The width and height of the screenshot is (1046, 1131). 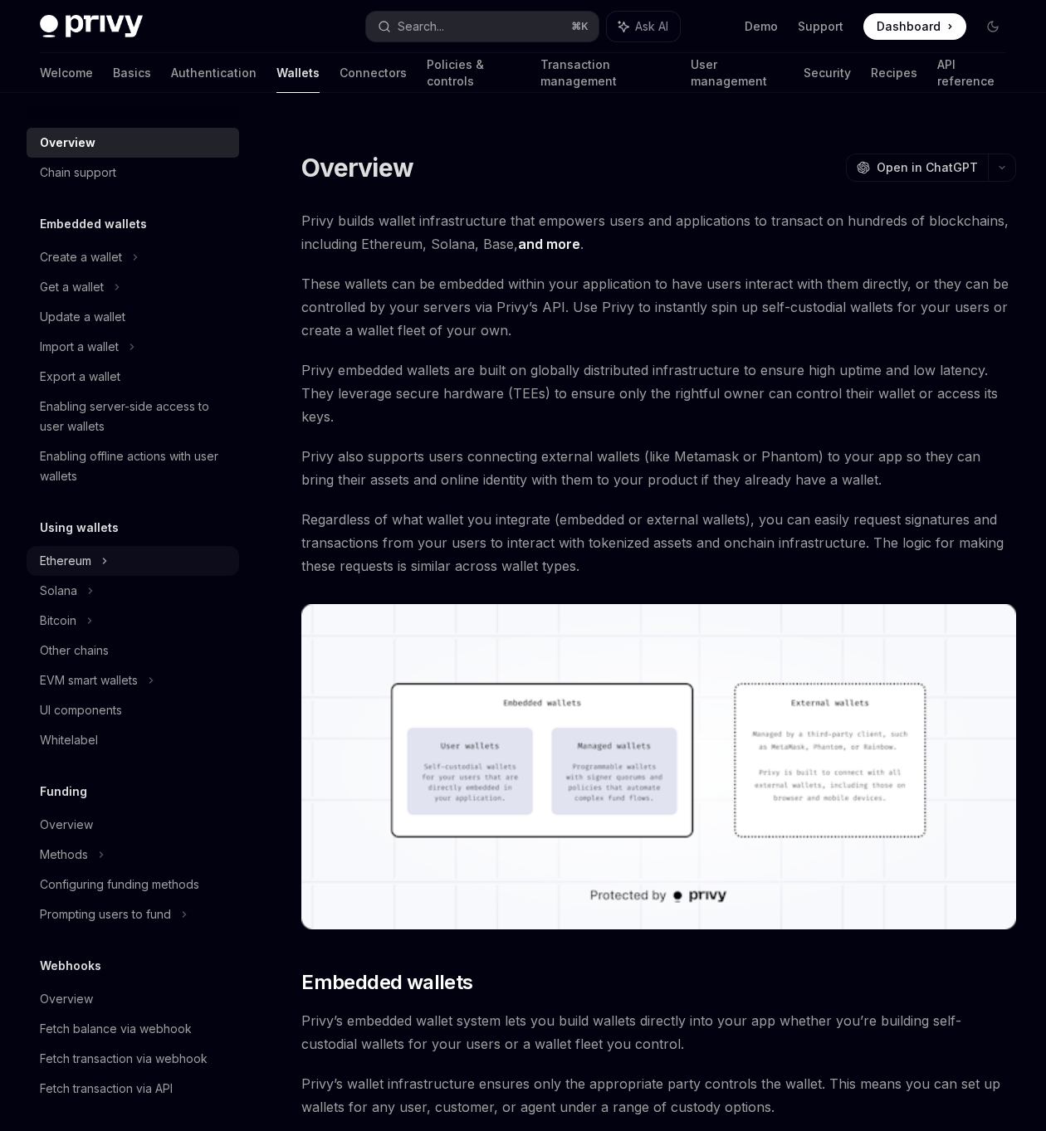 What do you see at coordinates (820, 27) in the screenshot?
I see `a: Support` at bounding box center [820, 27].